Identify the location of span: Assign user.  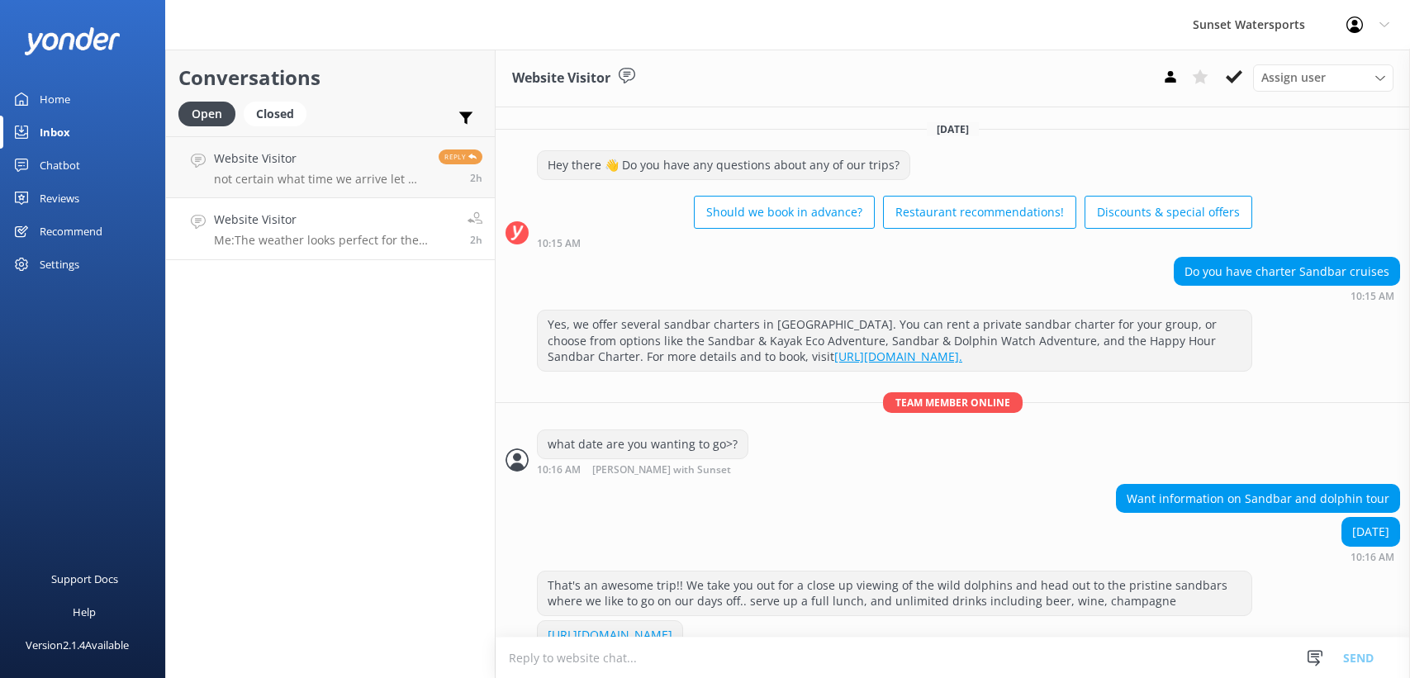
(1294, 78).